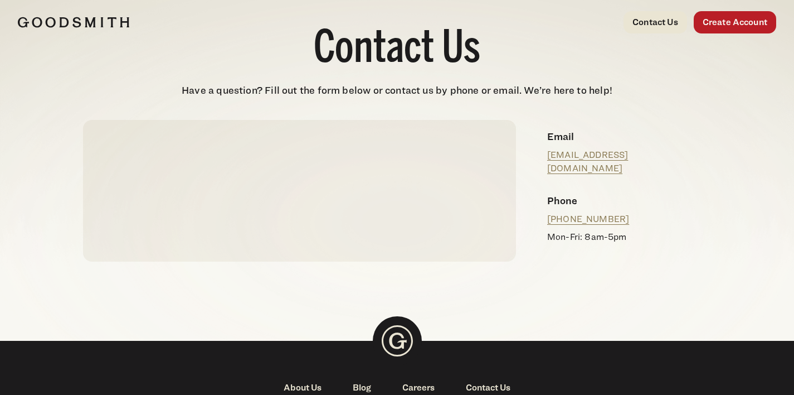  What do you see at coordinates (735, 22) in the screenshot?
I see `a: Create Account` at bounding box center [735, 22].